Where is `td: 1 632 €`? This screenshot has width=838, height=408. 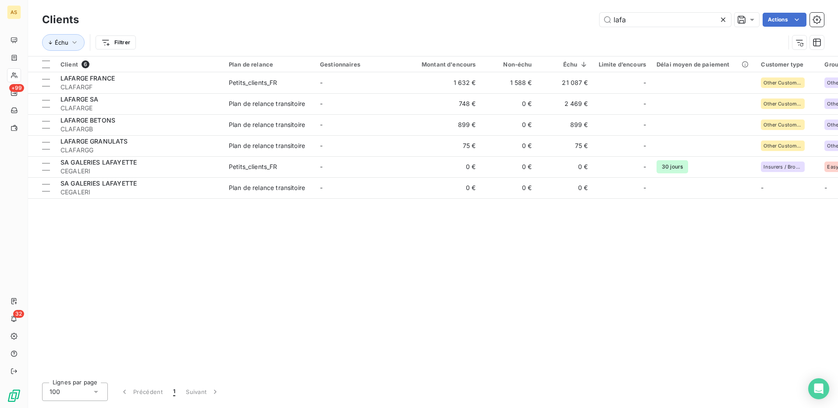
td: 1 632 € is located at coordinates (443, 83).